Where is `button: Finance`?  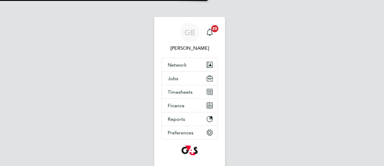
button: Finance is located at coordinates (190, 105).